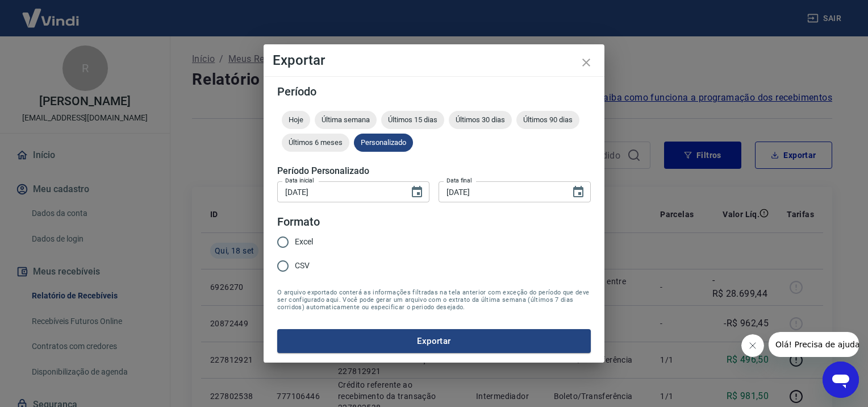  What do you see at coordinates (412, 119) in the screenshot?
I see `span: Últimos 15 dias` at bounding box center [412, 119].